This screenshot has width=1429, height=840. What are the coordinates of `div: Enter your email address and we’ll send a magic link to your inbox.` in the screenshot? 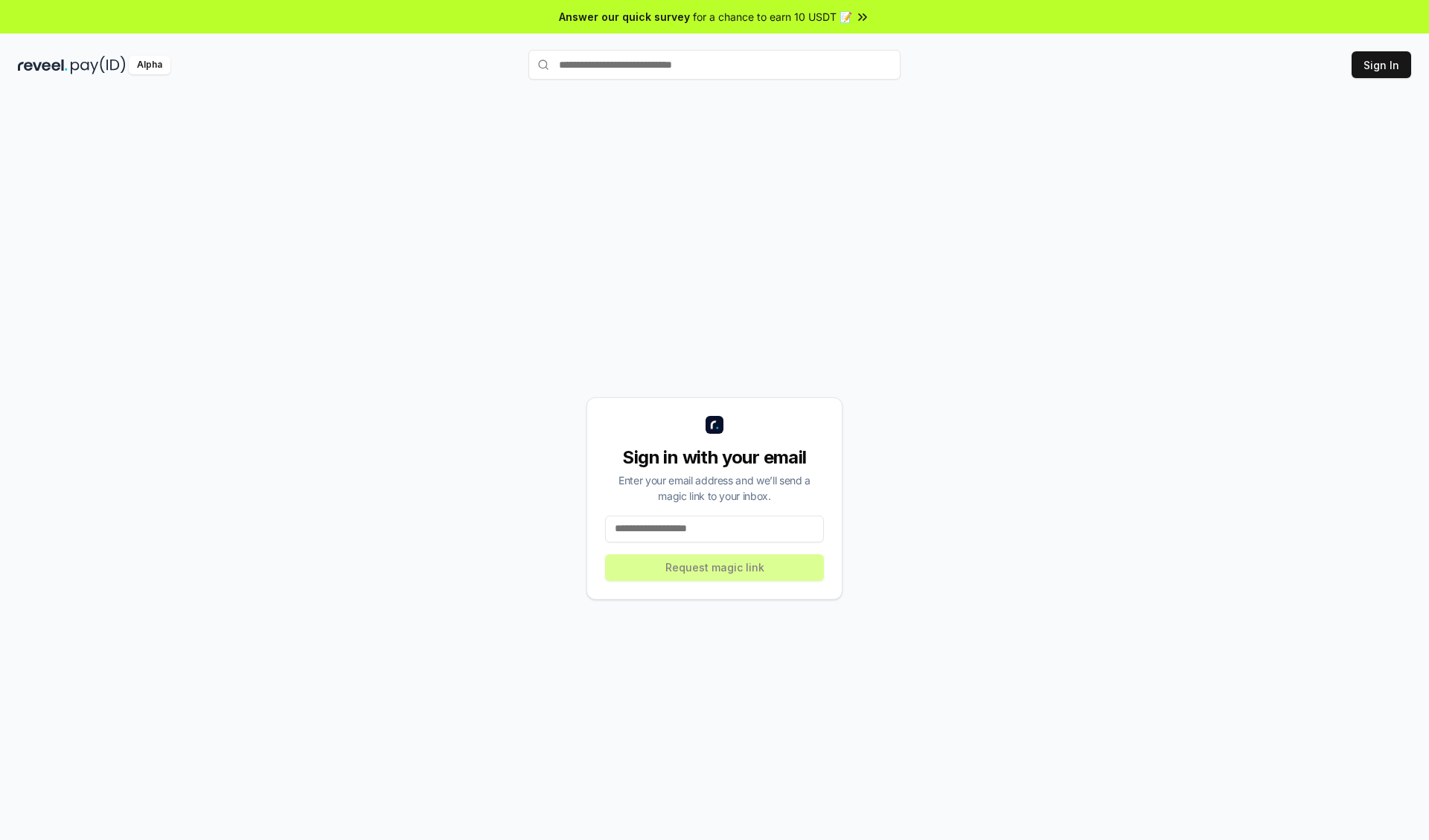 It's located at (714, 488).